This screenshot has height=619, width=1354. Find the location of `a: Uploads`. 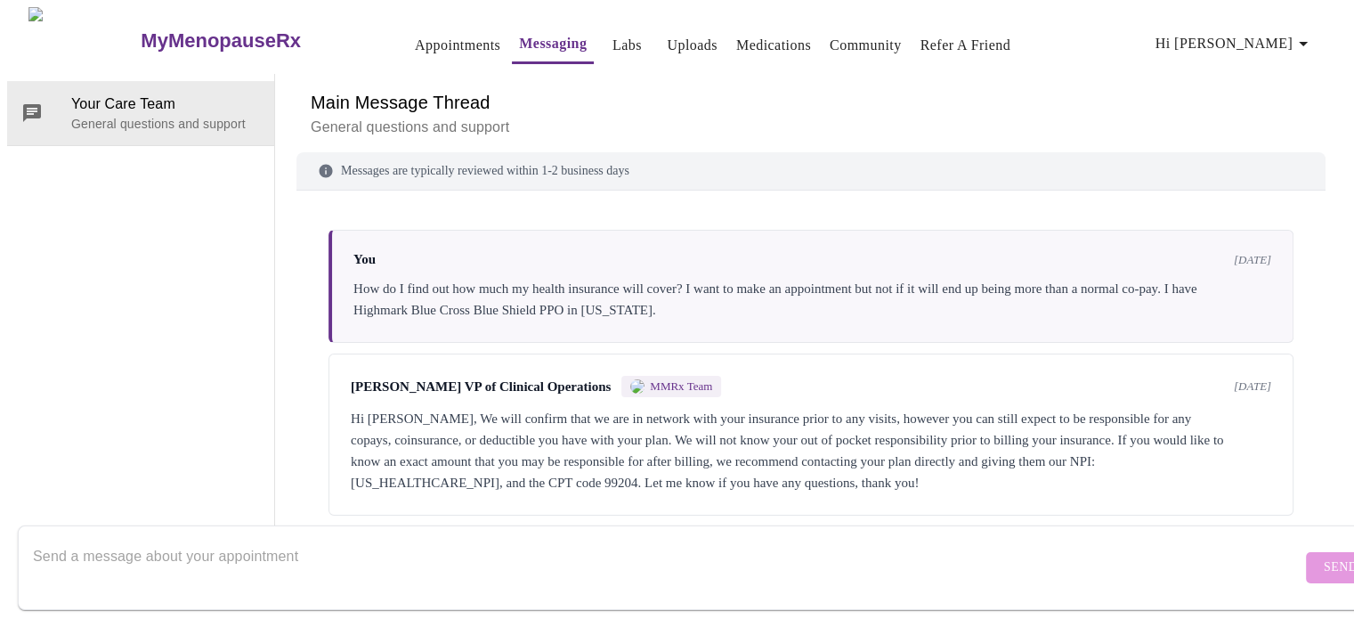

a: Uploads is located at coordinates (692, 45).